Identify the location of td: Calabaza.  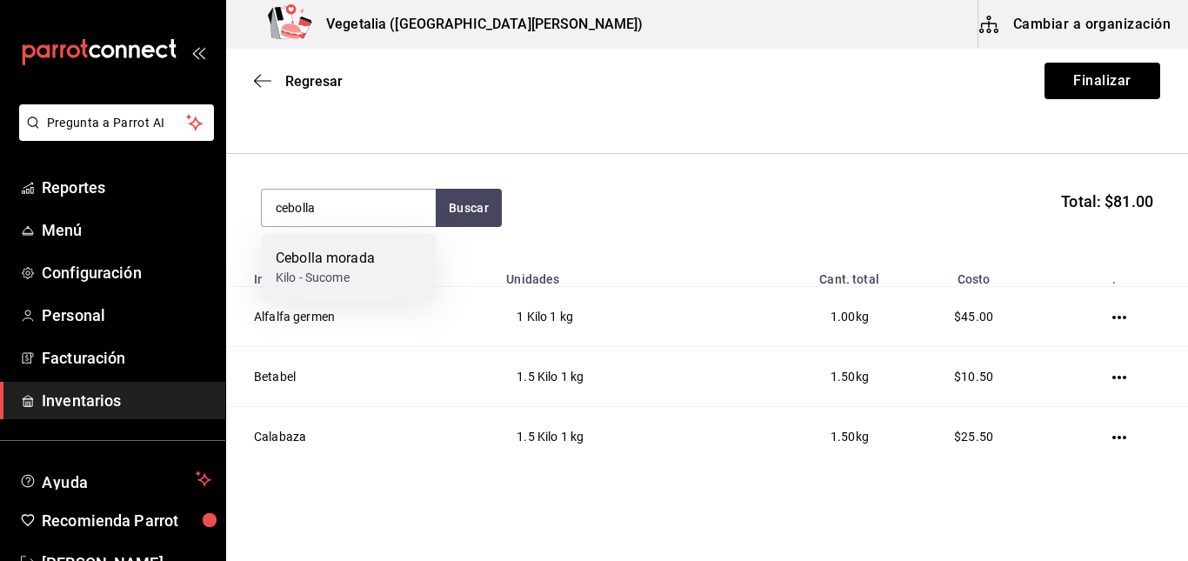
(361, 437).